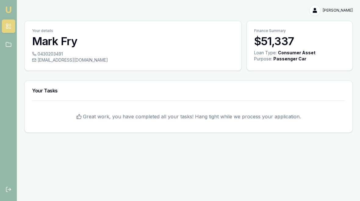  I want to click on div: Passenger Car, so click(289, 59).